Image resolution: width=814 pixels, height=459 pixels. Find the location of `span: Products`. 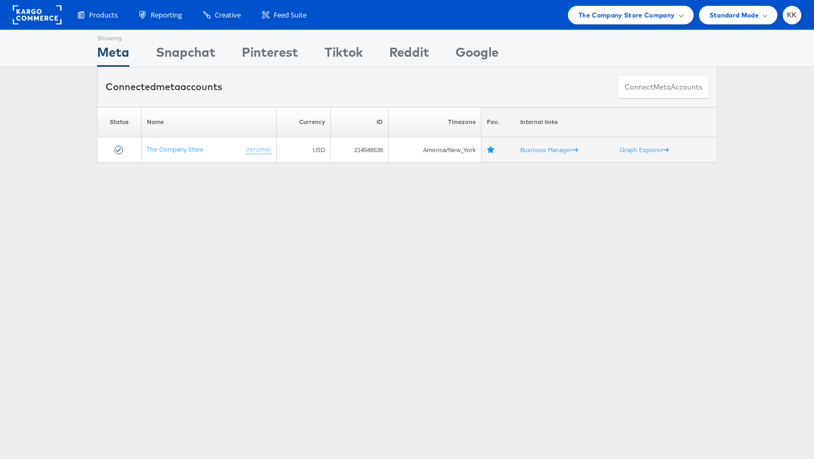

span: Products is located at coordinates (103, 15).